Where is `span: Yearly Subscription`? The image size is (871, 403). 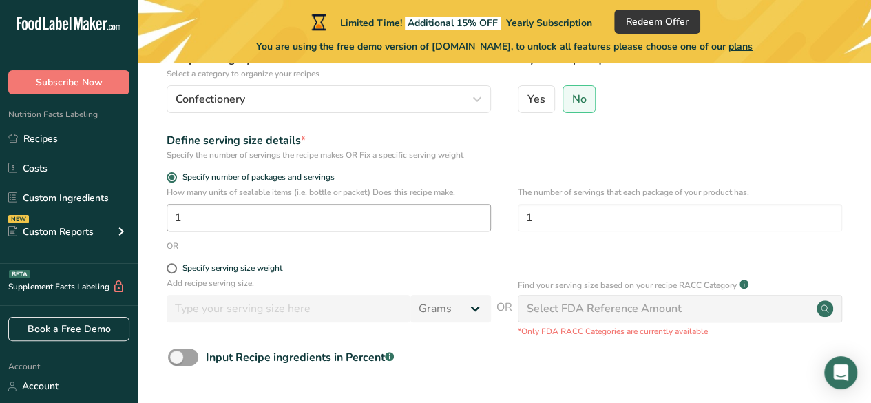
span: Yearly Subscription is located at coordinates (549, 23).